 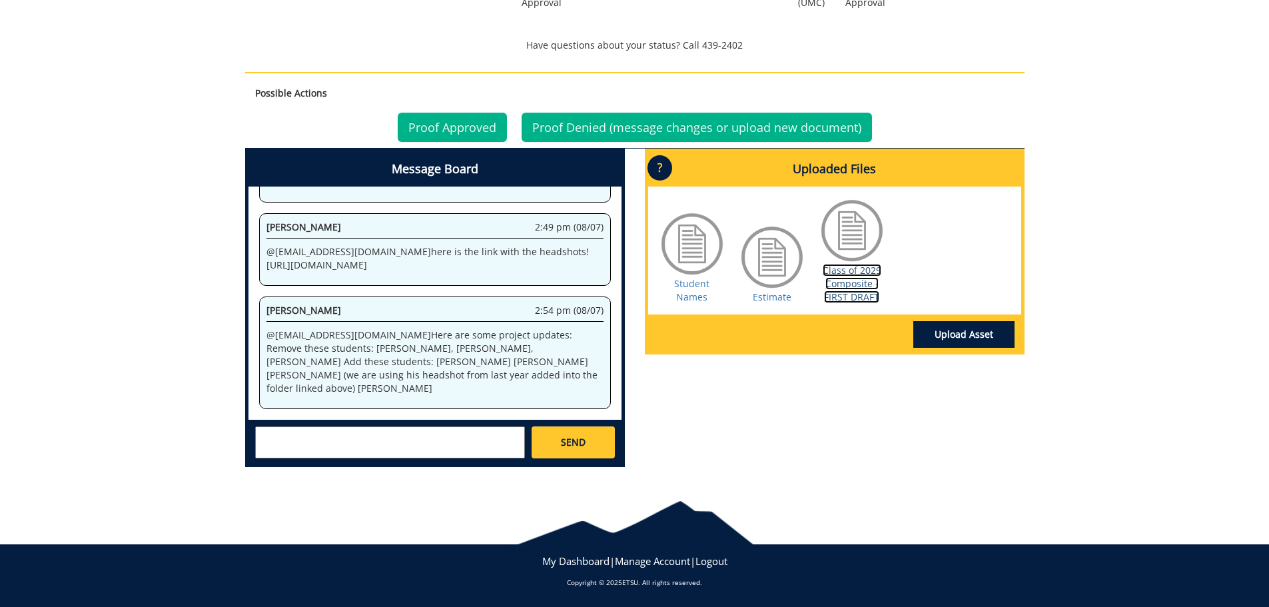 I want to click on a: Proof Denied (message changes or upload new document), so click(x=697, y=127).